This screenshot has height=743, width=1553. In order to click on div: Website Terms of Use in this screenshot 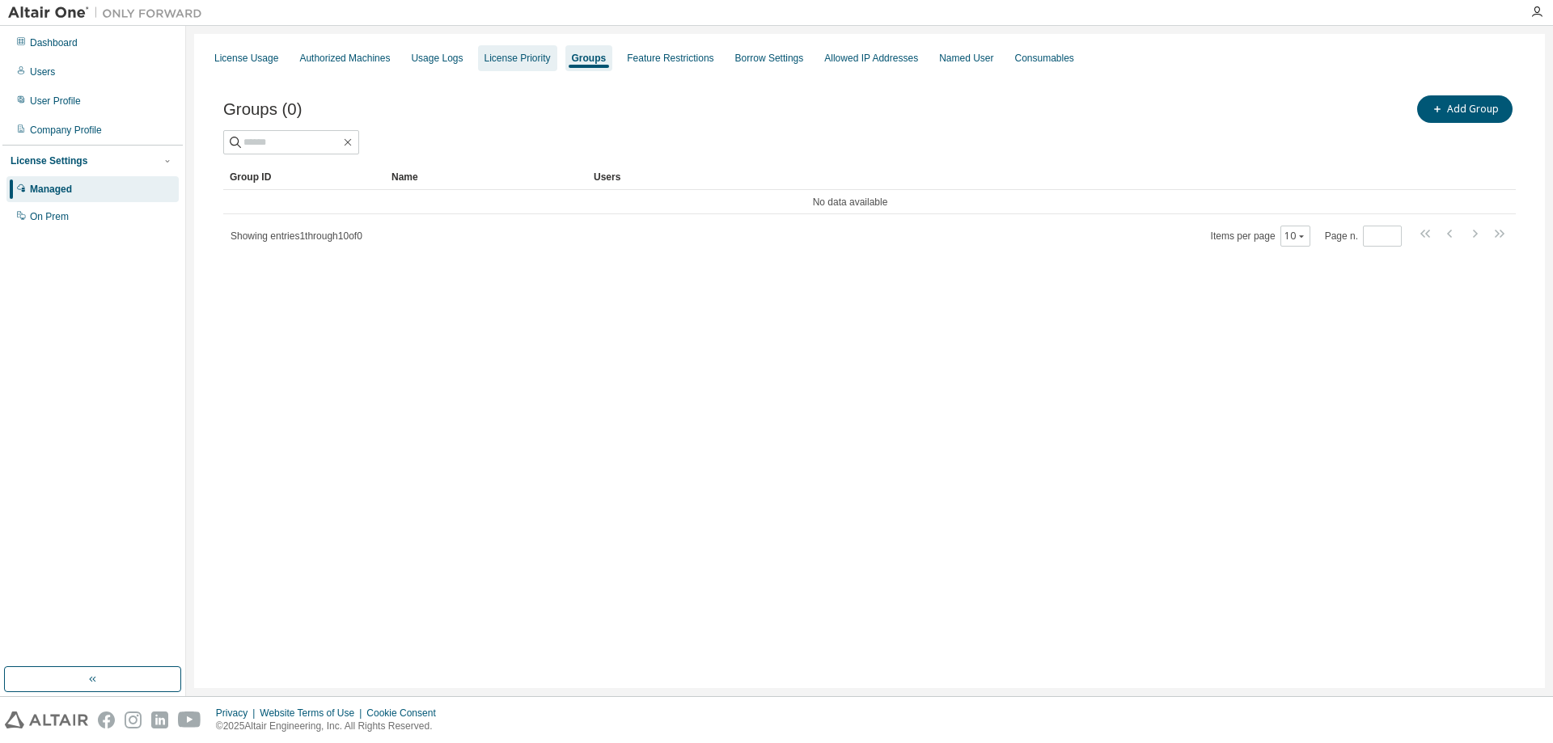, I will do `click(313, 714)`.